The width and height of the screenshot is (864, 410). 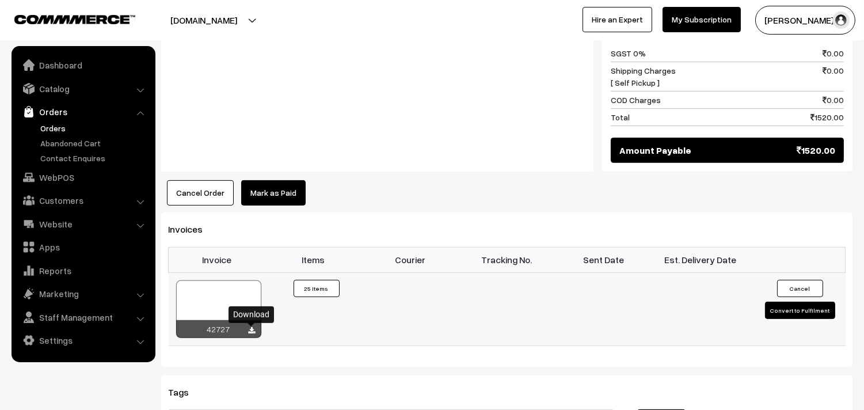 What do you see at coordinates (273, 193) in the screenshot?
I see `a: Mark as Paid` at bounding box center [273, 193].